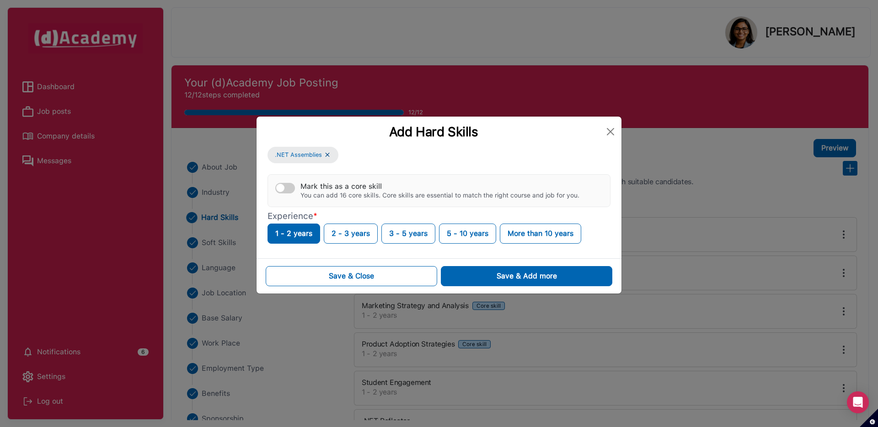  What do you see at coordinates (440, 195) in the screenshot?
I see `div: You can add 16 core skills. Core skills are essential to match the right course and job for you.` at bounding box center [440, 195].